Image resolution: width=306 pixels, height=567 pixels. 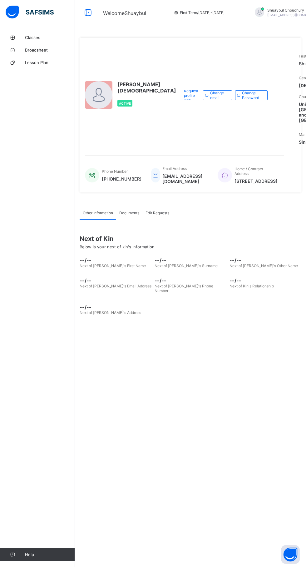 What do you see at coordinates (190, 239) in the screenshot?
I see `span: Next of Kin` at bounding box center [190, 239].